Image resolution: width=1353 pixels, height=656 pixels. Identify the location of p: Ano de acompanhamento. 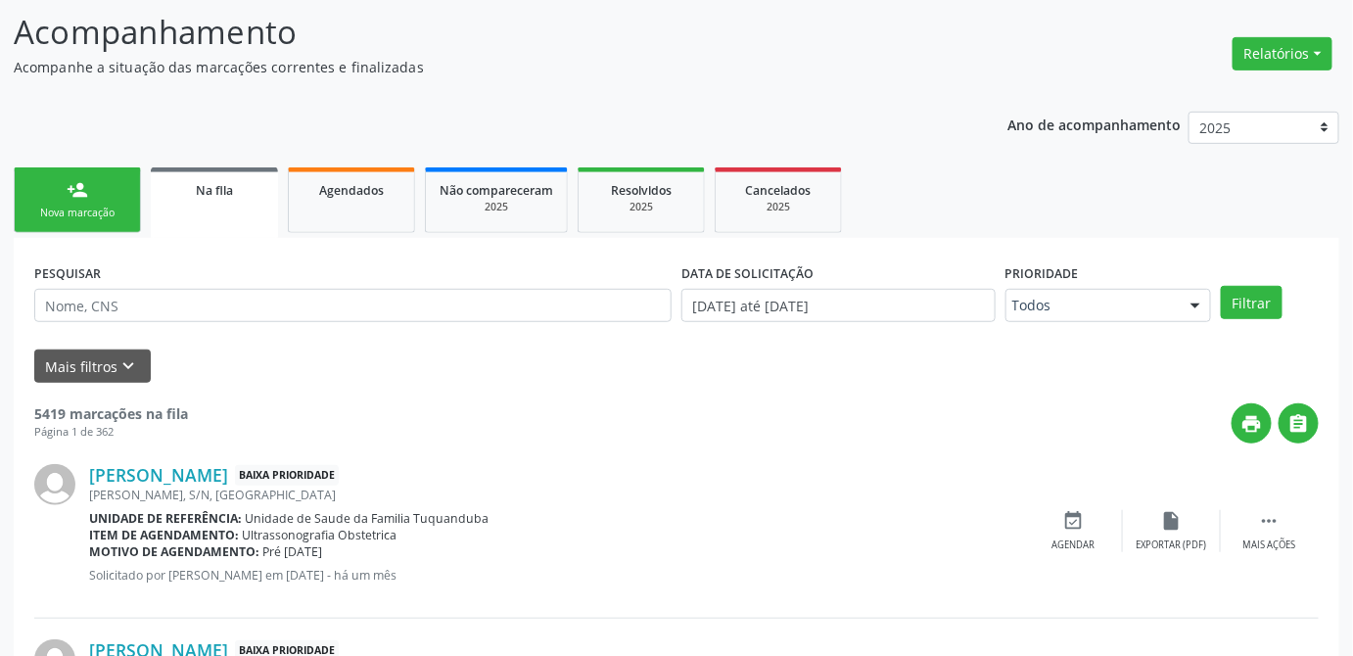
(1095, 123).